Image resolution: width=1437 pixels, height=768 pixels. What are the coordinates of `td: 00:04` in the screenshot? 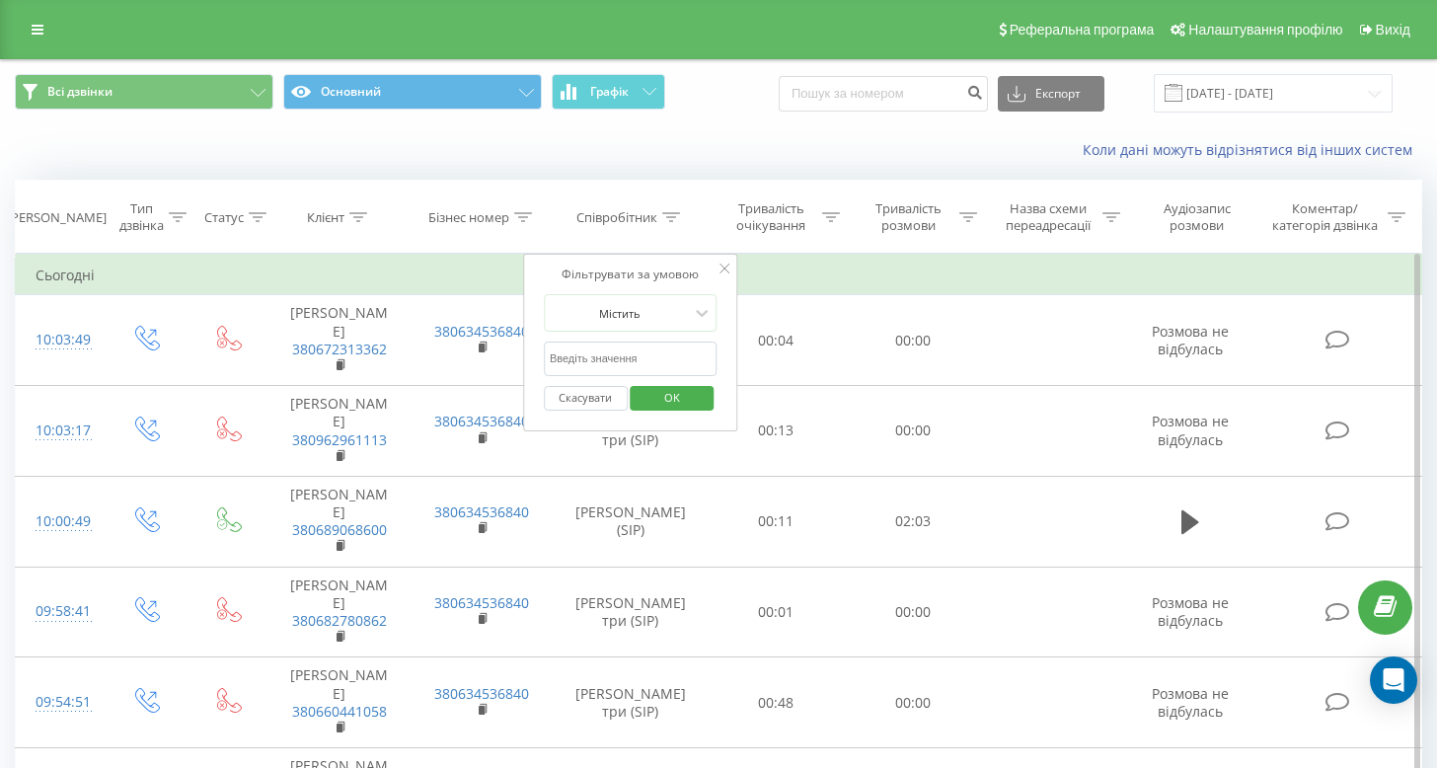 It's located at (776, 340).